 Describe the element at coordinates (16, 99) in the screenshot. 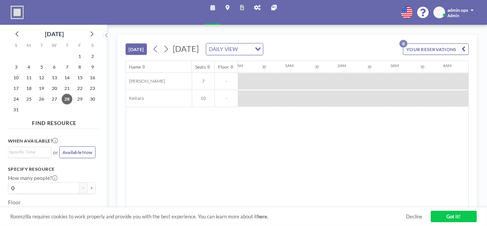

I see `span: Sunday, August 24, 2025` at that location.